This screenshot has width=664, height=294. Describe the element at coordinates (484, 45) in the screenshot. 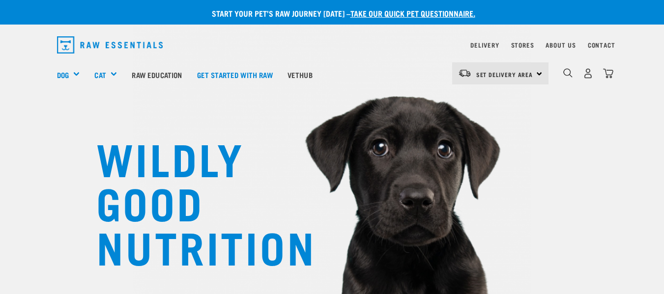

I see `a: Delivery` at that location.